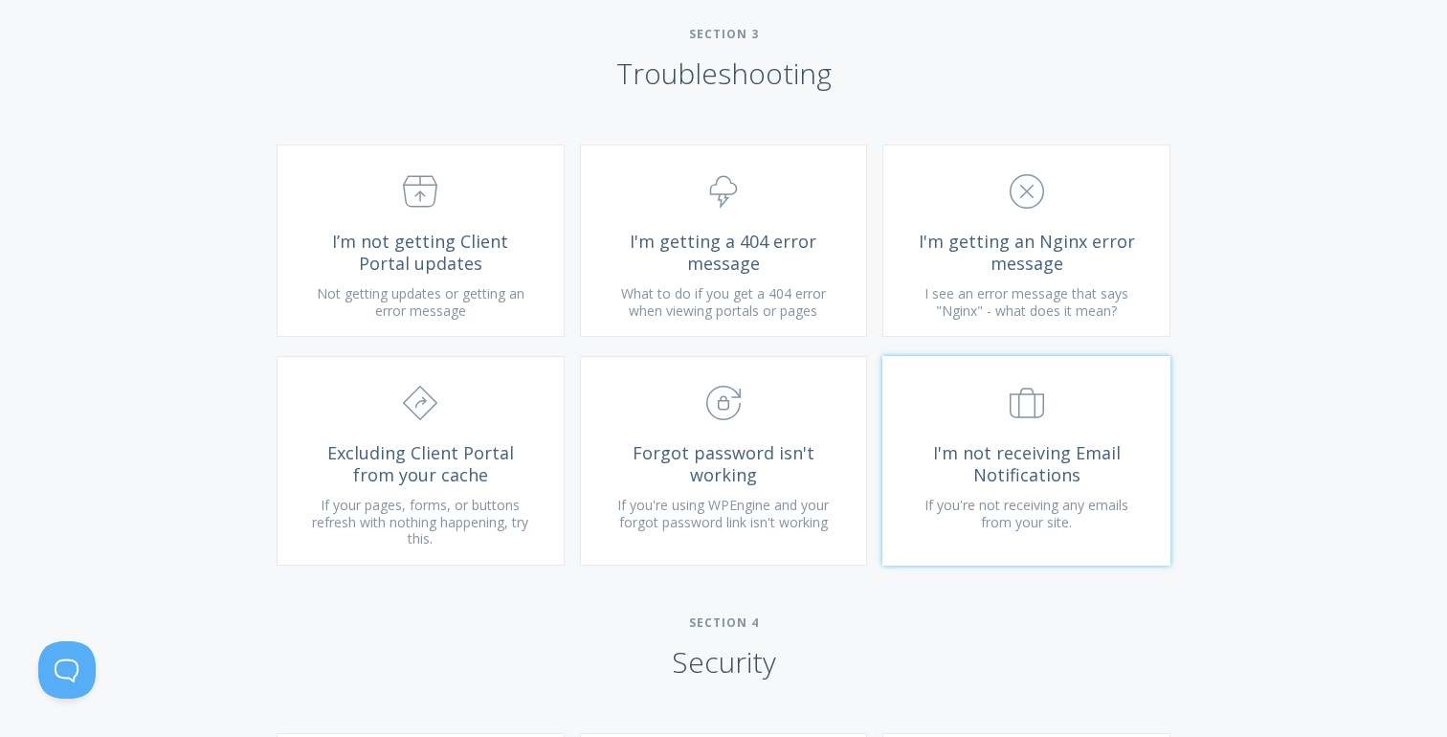 This screenshot has height=737, width=1447. I want to click on span: Forgot password isn't working, so click(723, 463).